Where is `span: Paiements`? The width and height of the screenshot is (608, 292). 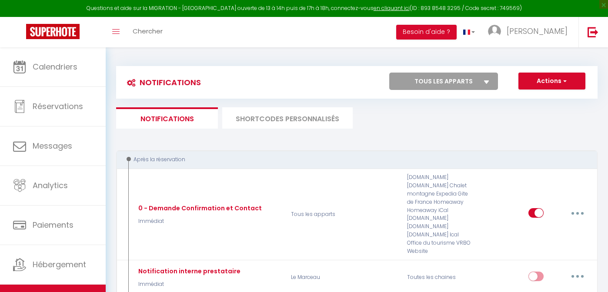
span: Paiements is located at coordinates (53, 225).